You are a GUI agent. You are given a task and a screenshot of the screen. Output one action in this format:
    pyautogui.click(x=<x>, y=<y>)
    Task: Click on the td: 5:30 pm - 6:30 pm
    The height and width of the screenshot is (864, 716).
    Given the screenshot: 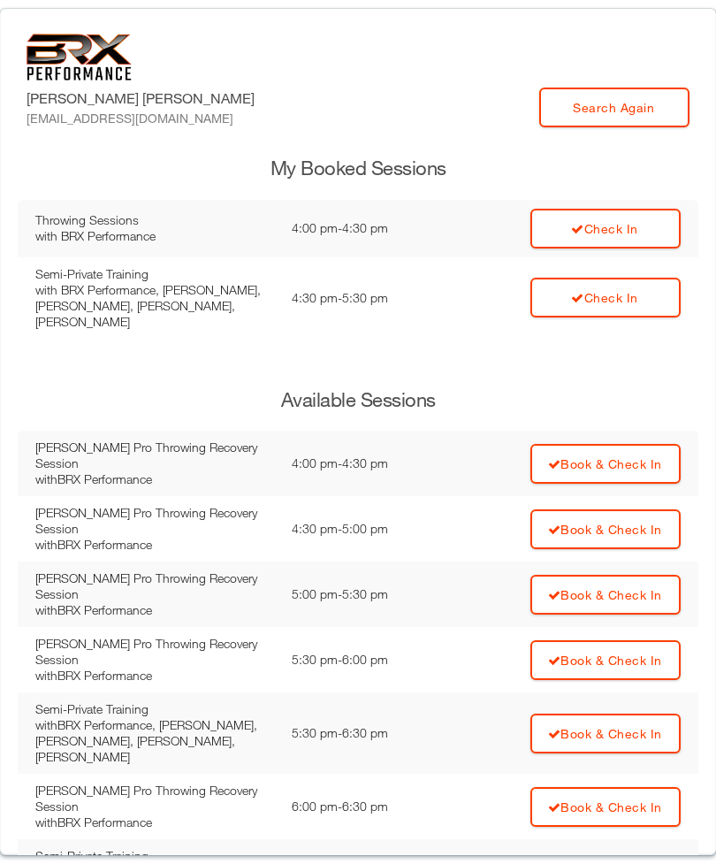 What is the action you would take?
    pyautogui.click(x=364, y=733)
    